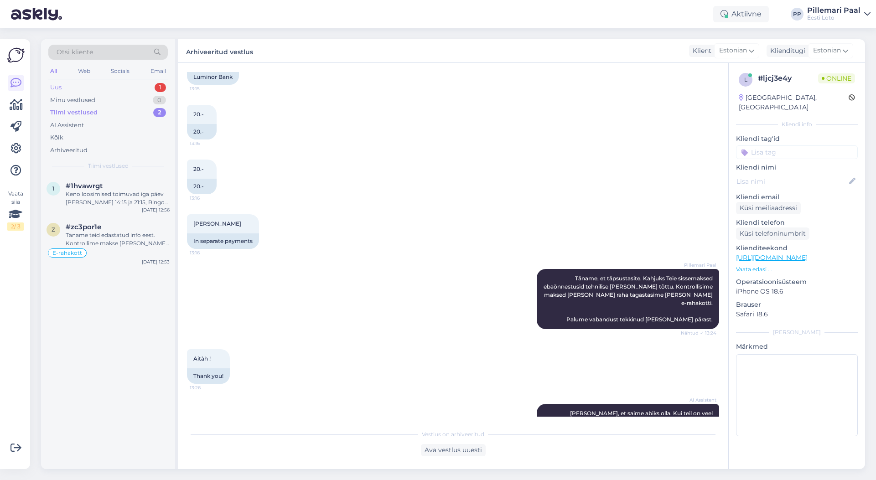  What do you see at coordinates (53, 229) in the screenshot?
I see `span: z` at bounding box center [53, 229].